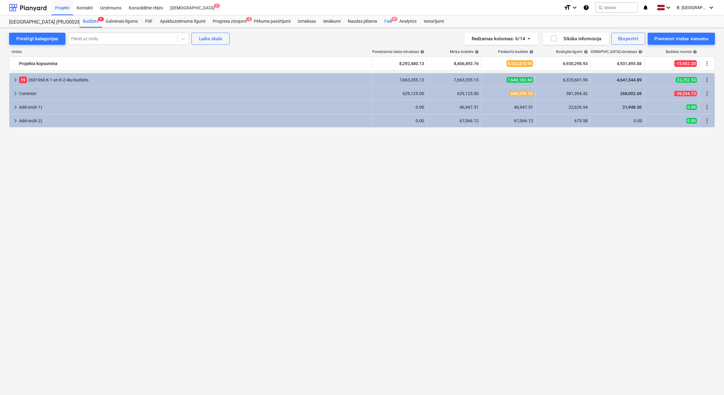 Image resolution: width=724 pixels, height=395 pixels. Describe the element at coordinates (708, 381) in the screenshot. I see `div: Chat Widget` at that location.